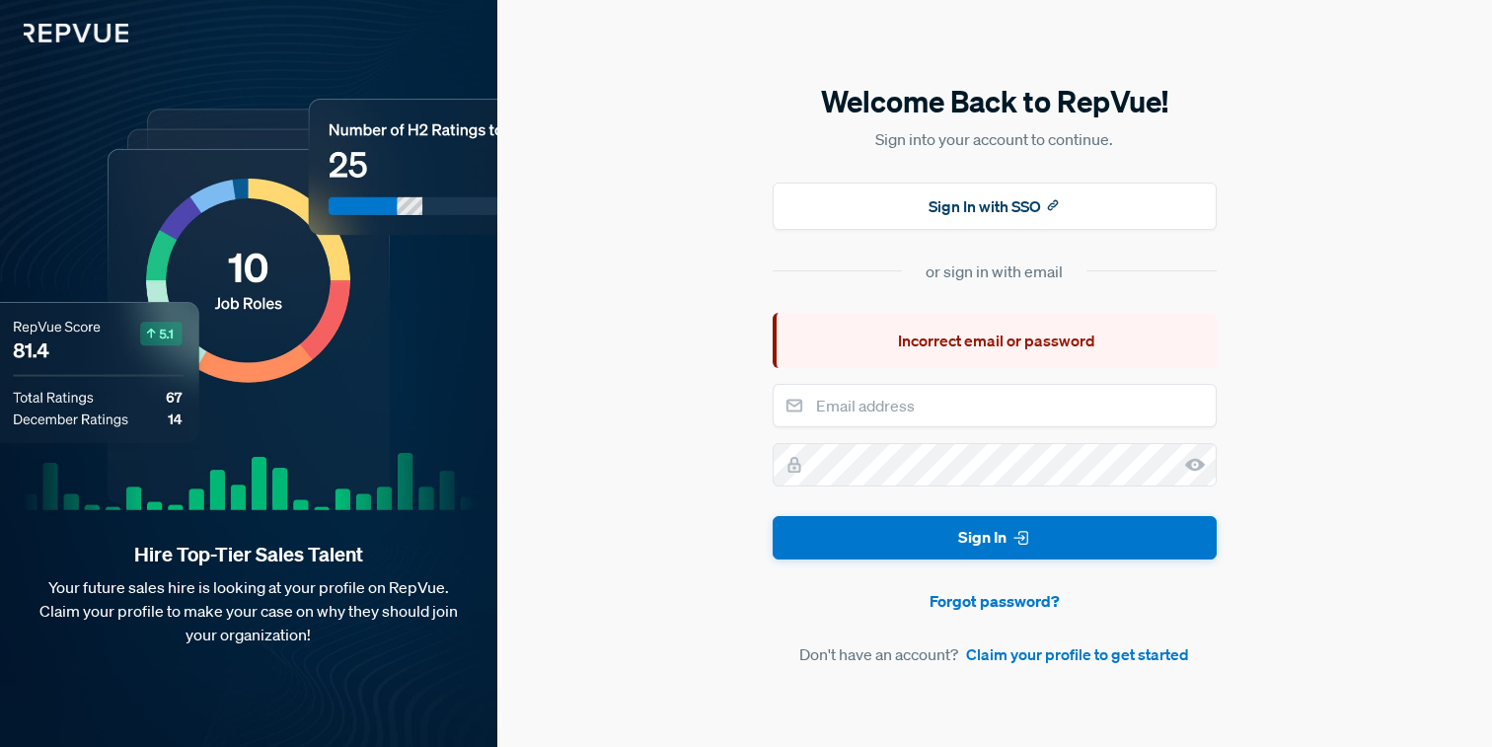 This screenshot has width=1492, height=747. I want to click on strong: Hire Top-Tier Sales Talent, so click(249, 554).